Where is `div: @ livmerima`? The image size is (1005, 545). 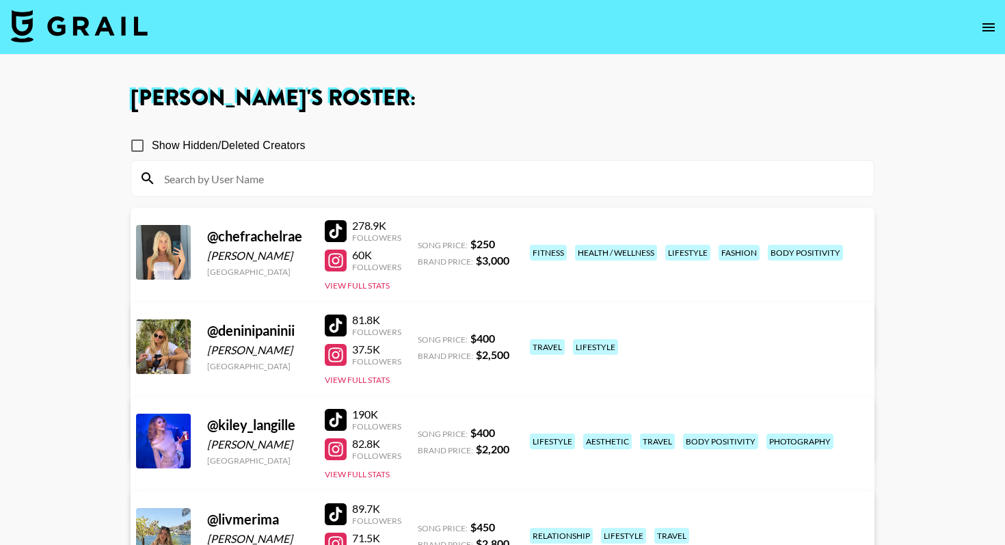
div: @ livmerima is located at coordinates (258, 519).